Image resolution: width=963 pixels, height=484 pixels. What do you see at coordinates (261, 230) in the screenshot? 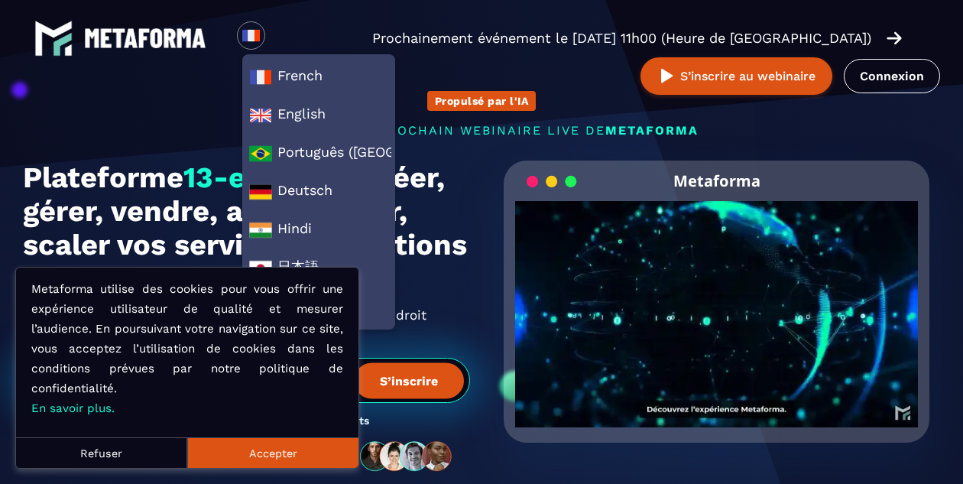
I see `img: hi` at bounding box center [261, 230].